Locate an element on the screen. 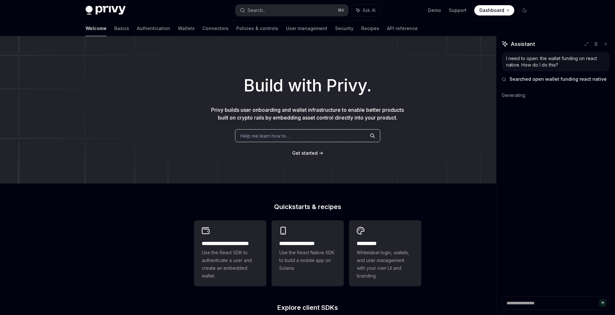 Image resolution: width=615 pixels, height=315 pixels. span: Use the React Native SDK to build a mobile app on Solana. is located at coordinates (308, 260).